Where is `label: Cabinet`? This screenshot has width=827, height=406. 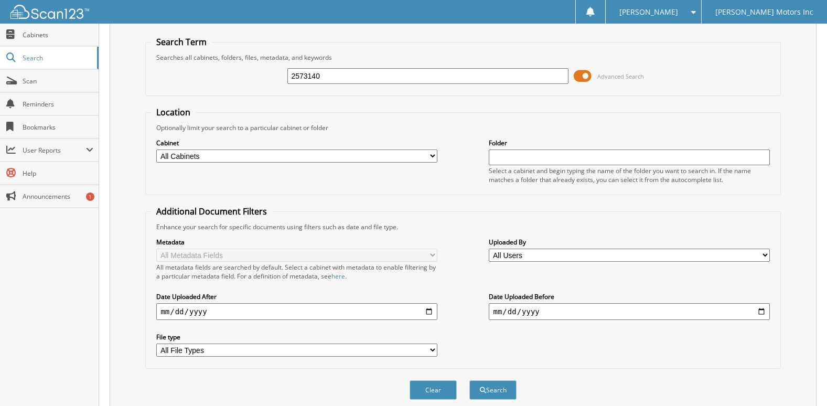 label: Cabinet is located at coordinates (296, 143).